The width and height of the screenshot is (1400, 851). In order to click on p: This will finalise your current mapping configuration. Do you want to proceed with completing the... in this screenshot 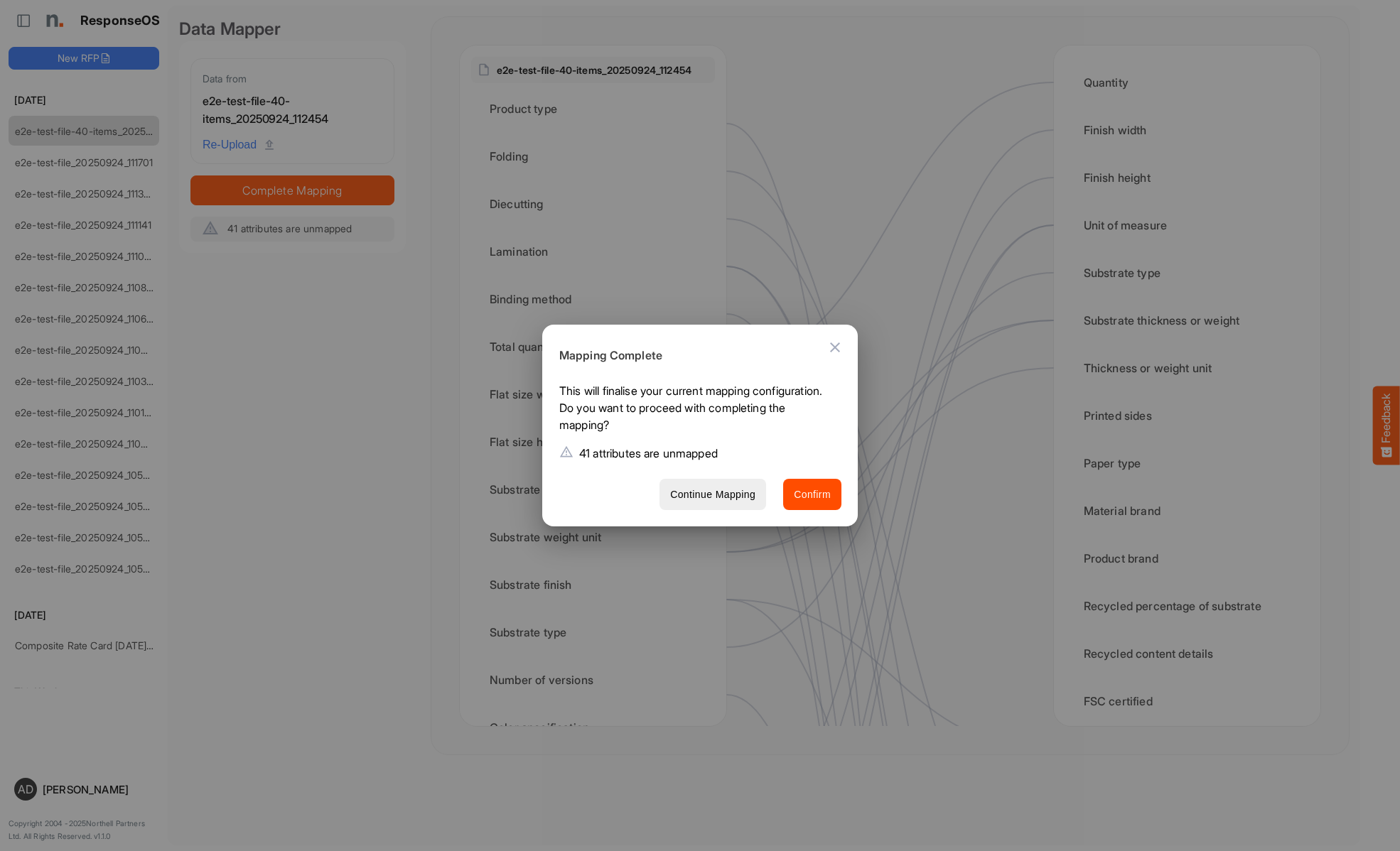, I will do `click(695, 411)`.